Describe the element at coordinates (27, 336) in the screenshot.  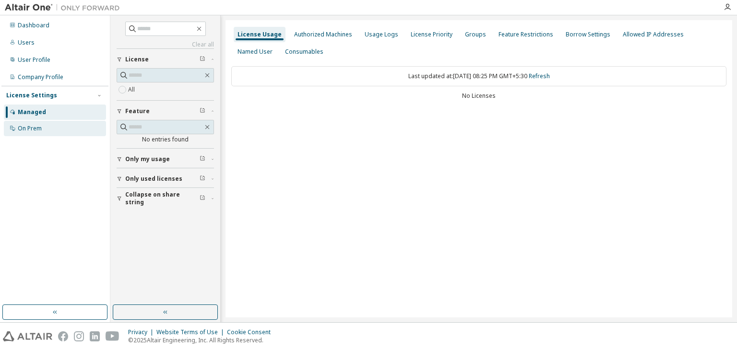
I see `img: altair_logo.svg` at that location.